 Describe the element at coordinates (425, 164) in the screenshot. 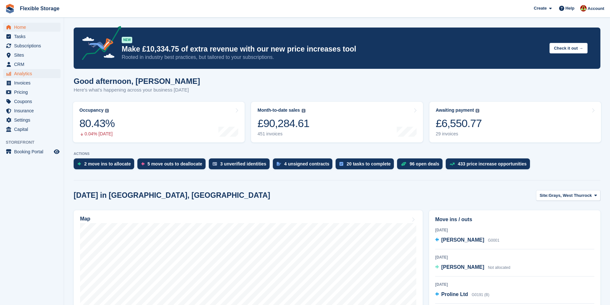

I see `div: 96 open deals` at that location.